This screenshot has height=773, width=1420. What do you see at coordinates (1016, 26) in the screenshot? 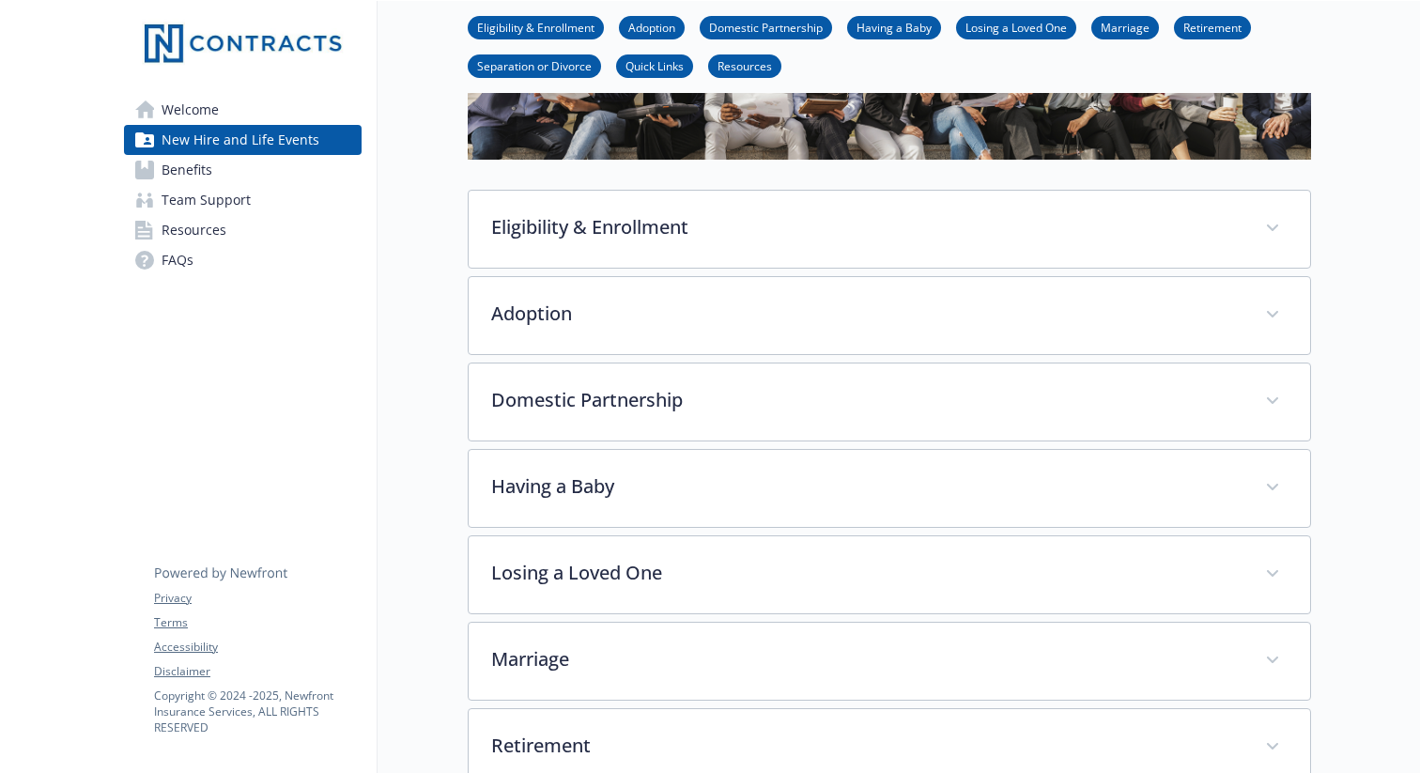
I see `a: Losing a Loved One` at bounding box center [1016, 26].